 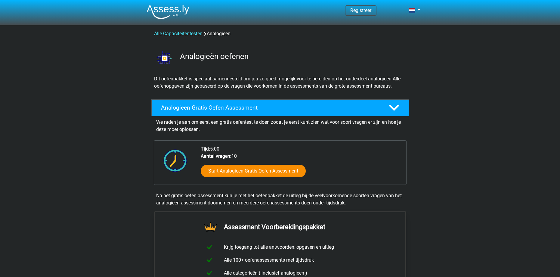 I want to click on h3: Analogieën oefenen, so click(x=292, y=56).